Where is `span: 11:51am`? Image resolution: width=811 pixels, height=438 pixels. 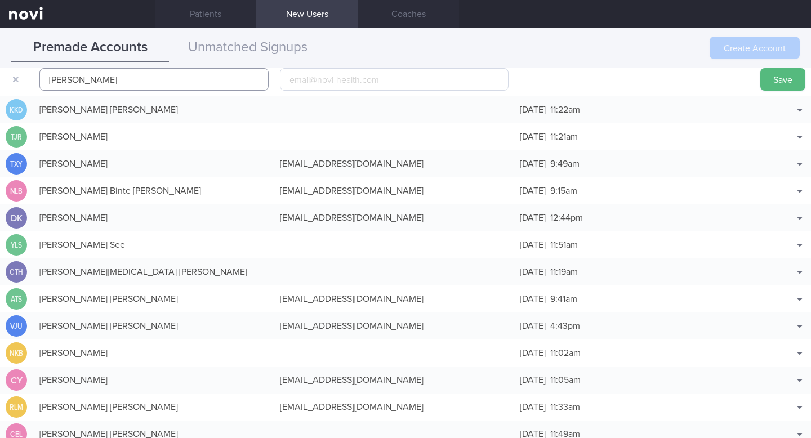
span: 11:51am is located at coordinates (564, 245).